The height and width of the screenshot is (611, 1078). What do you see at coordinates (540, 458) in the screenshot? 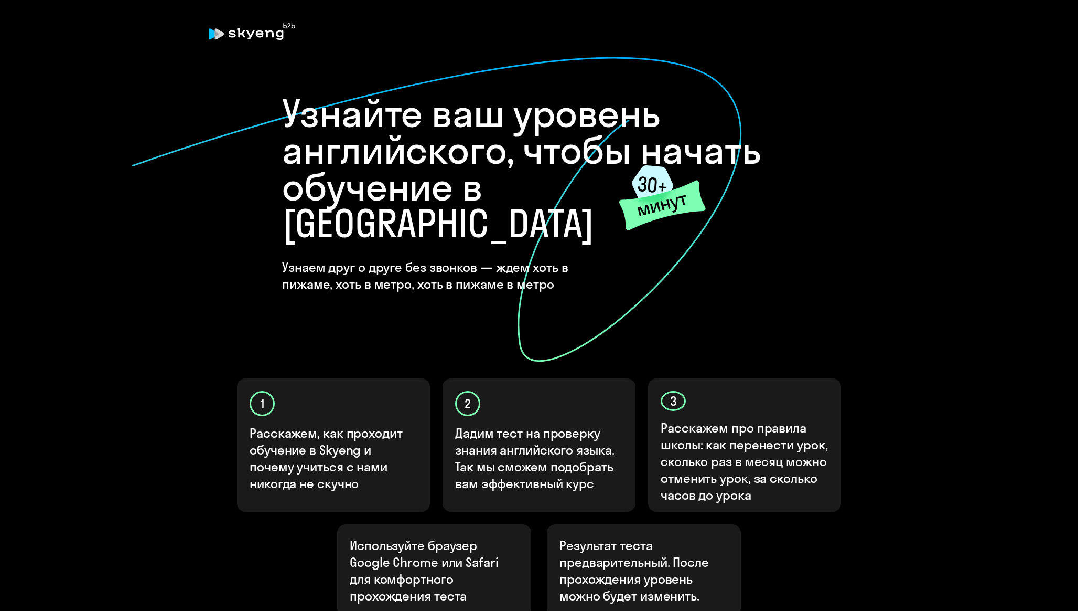
I see `p: Дадим тест на проверку знания английского языка. Так мы сможем подобрать вам эффективный курс` at bounding box center [540, 458].